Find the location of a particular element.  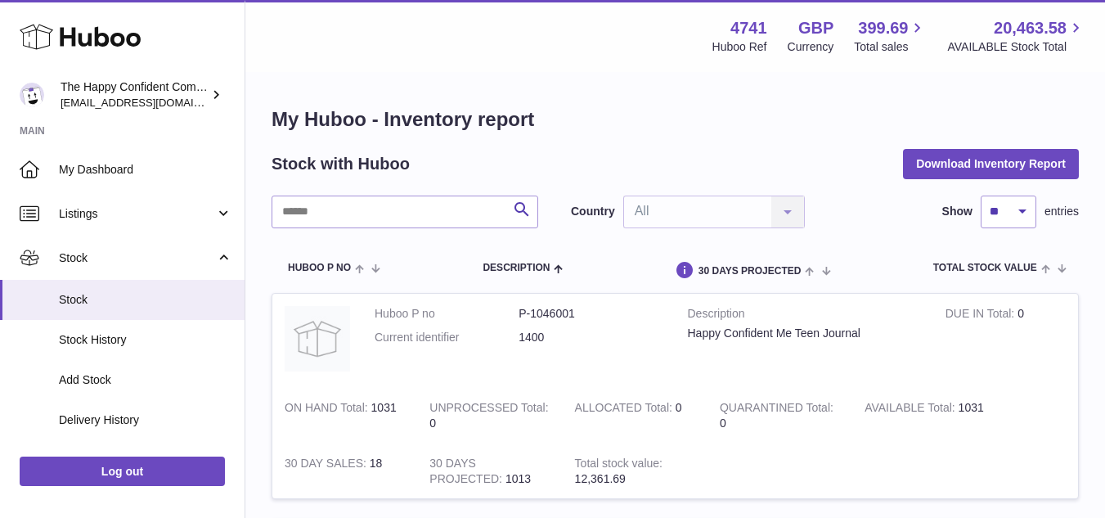

div: Happy Confident Me Teen Journal is located at coordinates (804, 333).